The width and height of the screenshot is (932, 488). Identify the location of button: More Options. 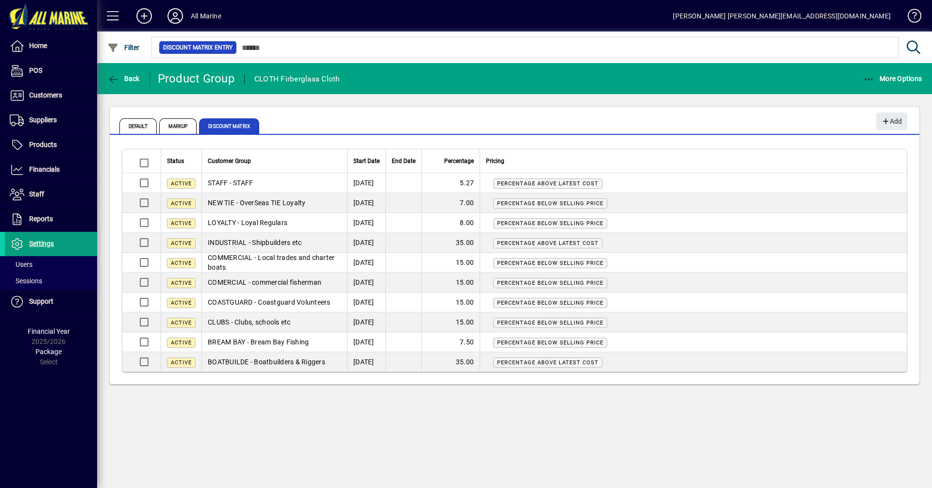
(892, 79).